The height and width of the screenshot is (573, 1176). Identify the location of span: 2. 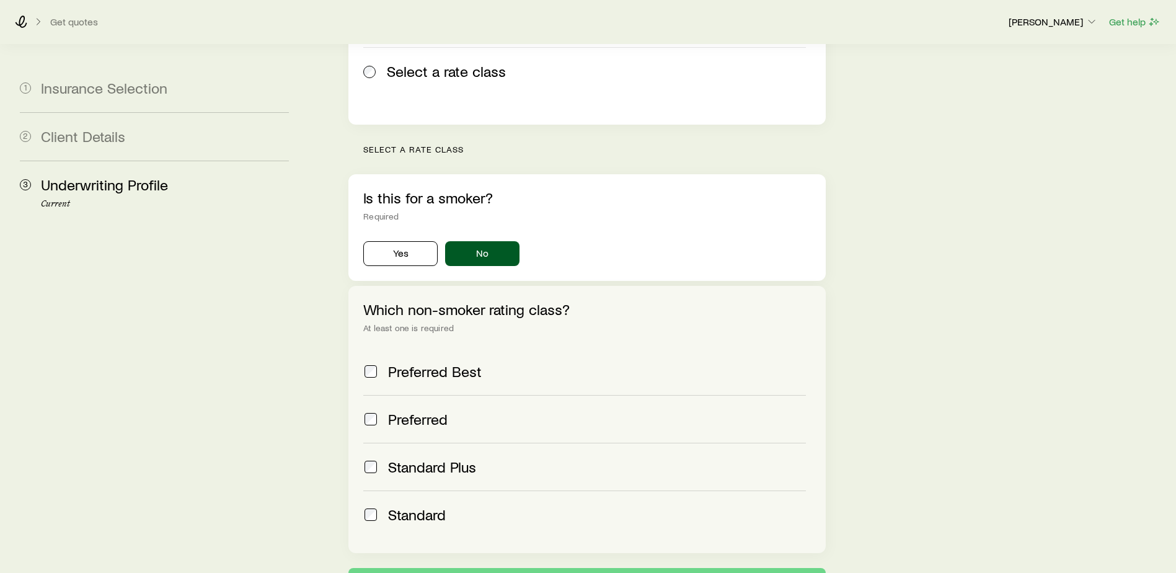
(25, 136).